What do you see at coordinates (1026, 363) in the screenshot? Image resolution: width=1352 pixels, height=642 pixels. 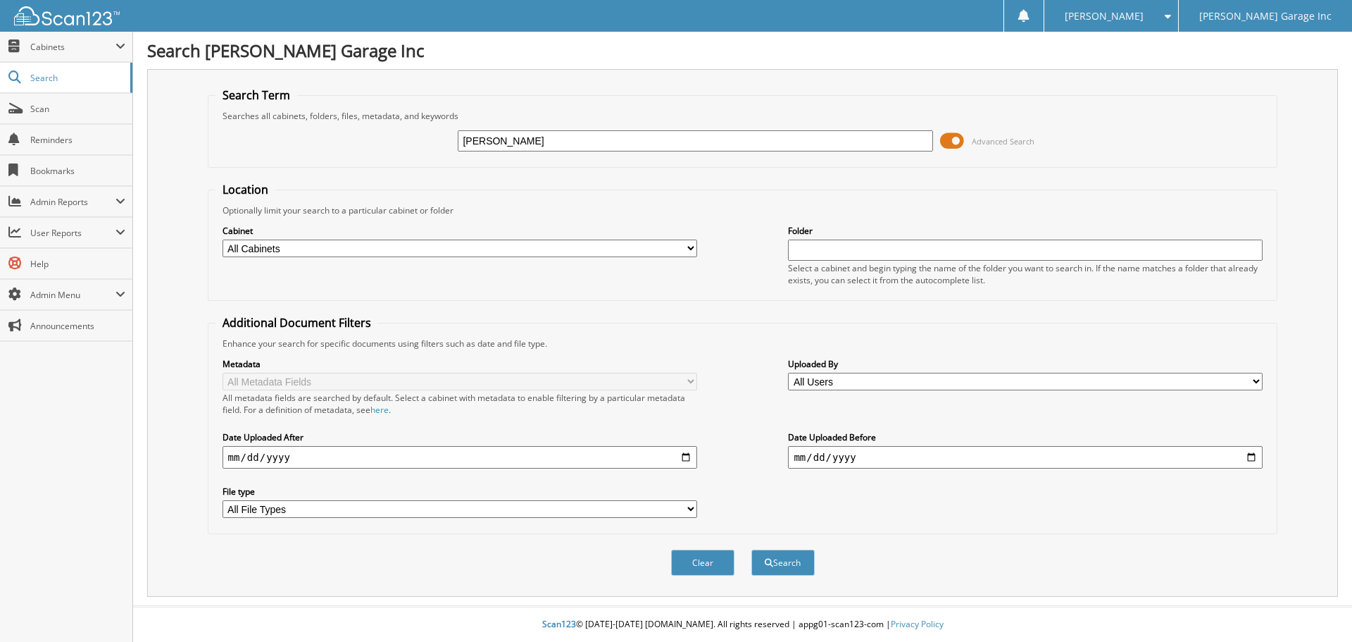 I see `label: Uploaded By` at bounding box center [1026, 363].